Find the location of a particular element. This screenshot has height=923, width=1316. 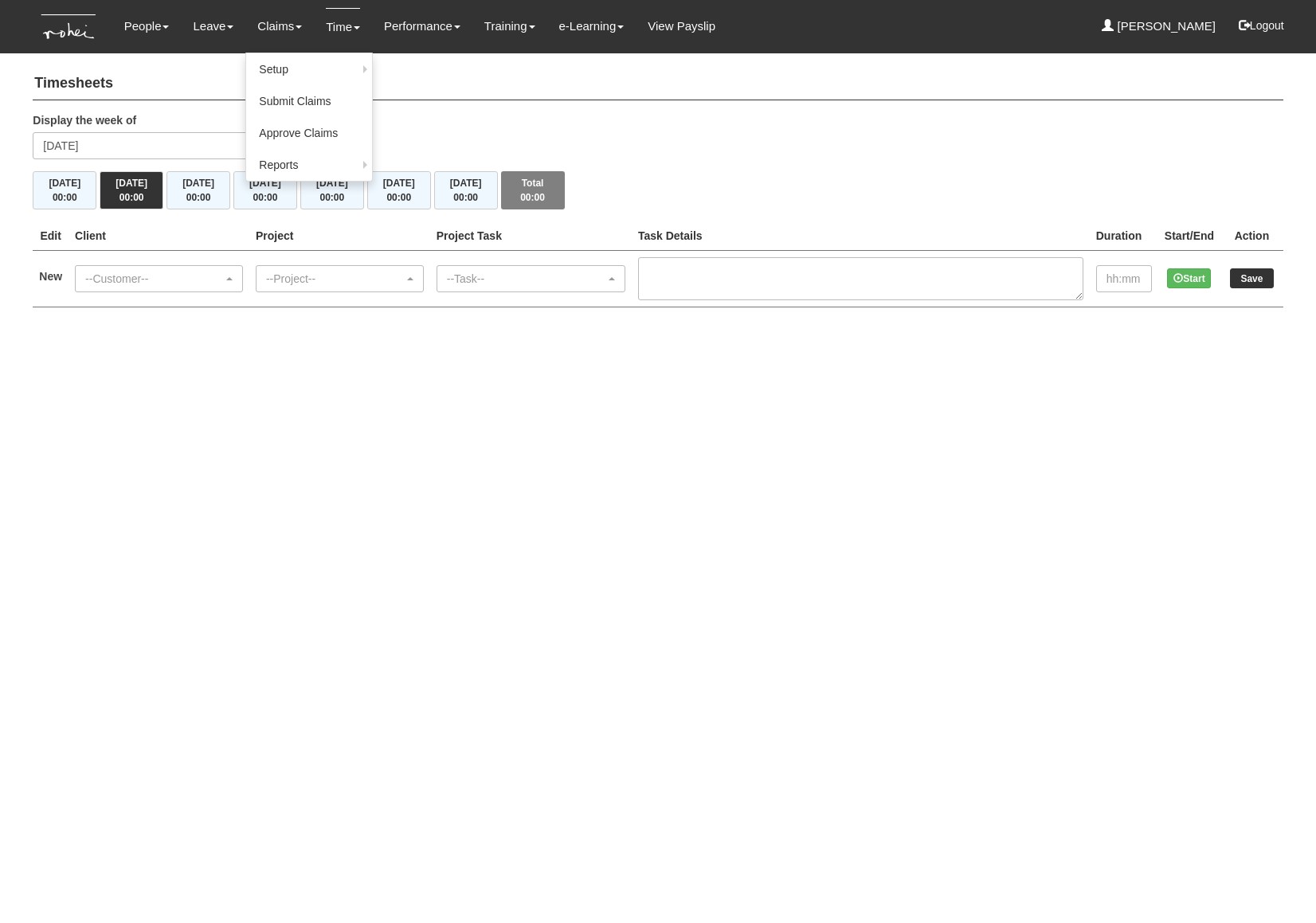

th: Edit is located at coordinates (50, 236).